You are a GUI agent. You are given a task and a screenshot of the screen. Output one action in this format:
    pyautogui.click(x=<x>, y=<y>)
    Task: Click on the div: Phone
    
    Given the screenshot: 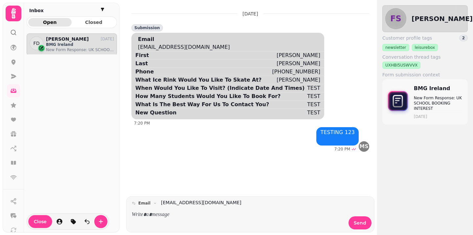 What is the action you would take?
    pyautogui.click(x=144, y=72)
    